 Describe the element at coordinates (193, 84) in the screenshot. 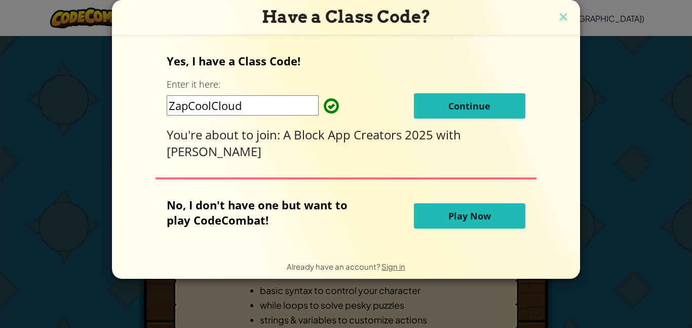

I see `label: Enter it here:` at that location.